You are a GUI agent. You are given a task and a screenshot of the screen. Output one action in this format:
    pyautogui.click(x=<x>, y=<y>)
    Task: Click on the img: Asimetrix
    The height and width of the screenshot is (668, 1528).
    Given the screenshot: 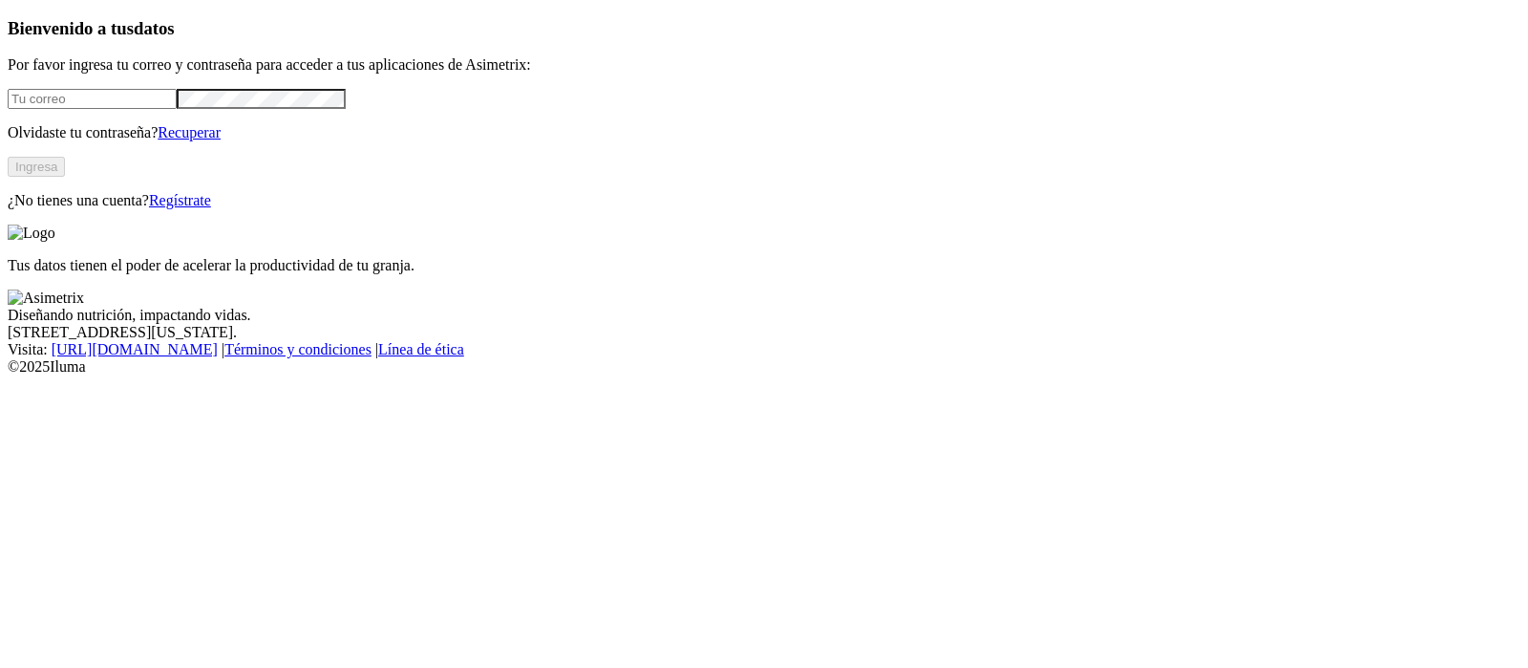 What is the action you would take?
    pyautogui.click(x=46, y=298)
    